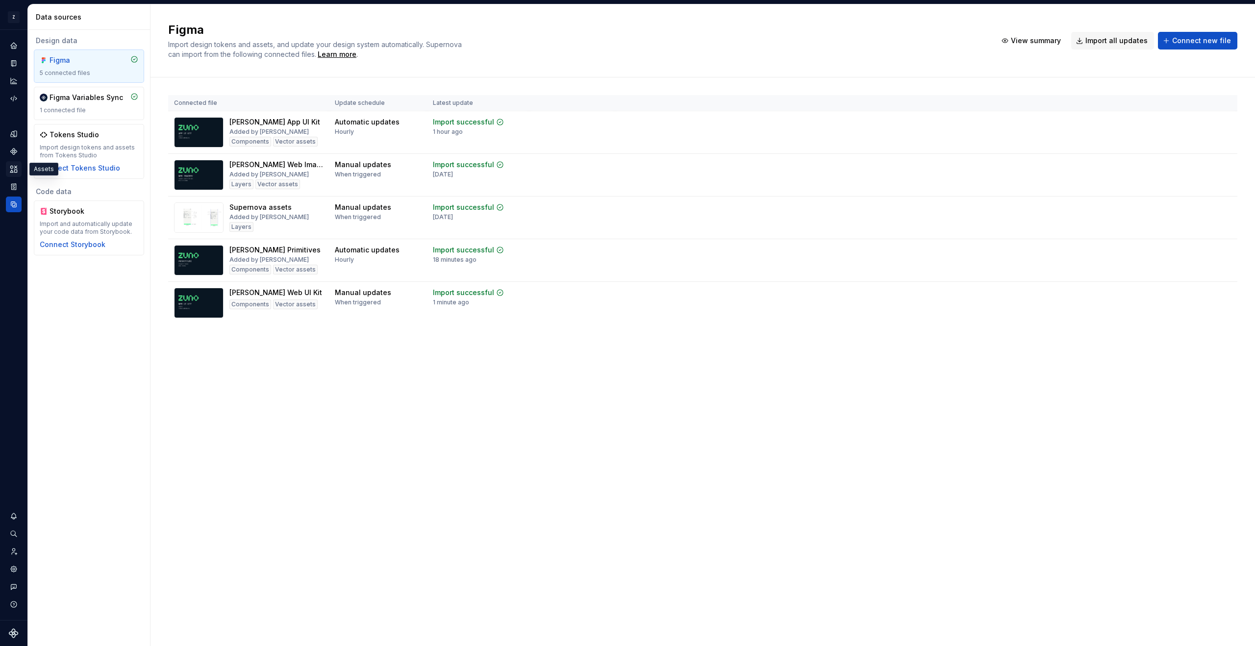 This screenshot has width=1255, height=646. I want to click on div: Settings, so click(14, 569).